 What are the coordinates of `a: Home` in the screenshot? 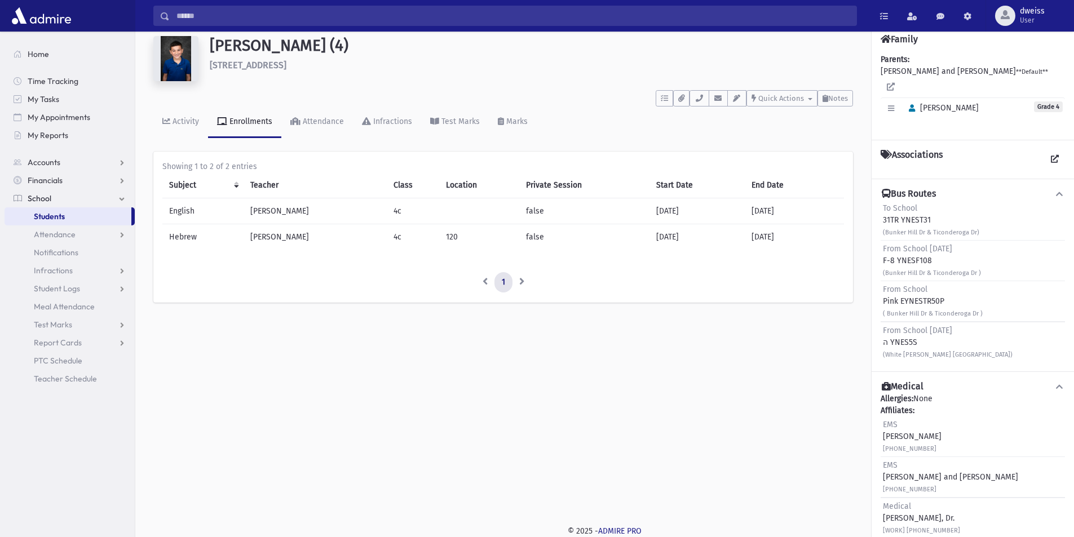 It's located at (69, 54).